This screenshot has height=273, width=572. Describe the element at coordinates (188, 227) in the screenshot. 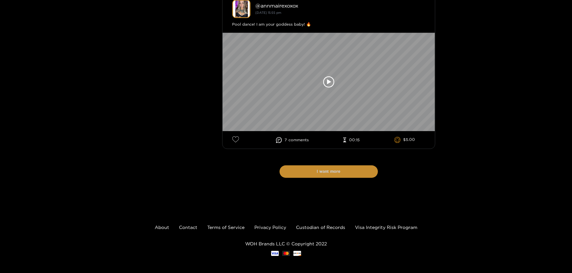

I see `a: Contact` at that location.